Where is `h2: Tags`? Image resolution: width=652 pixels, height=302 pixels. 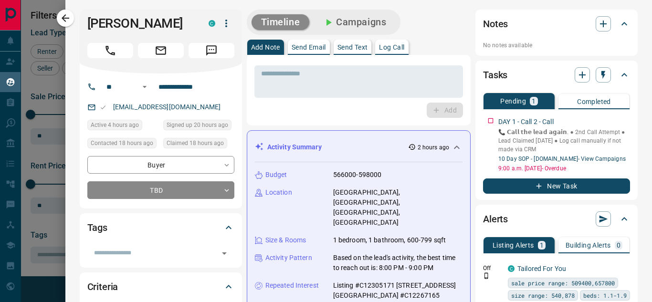 h2: Tags is located at coordinates (97, 228).